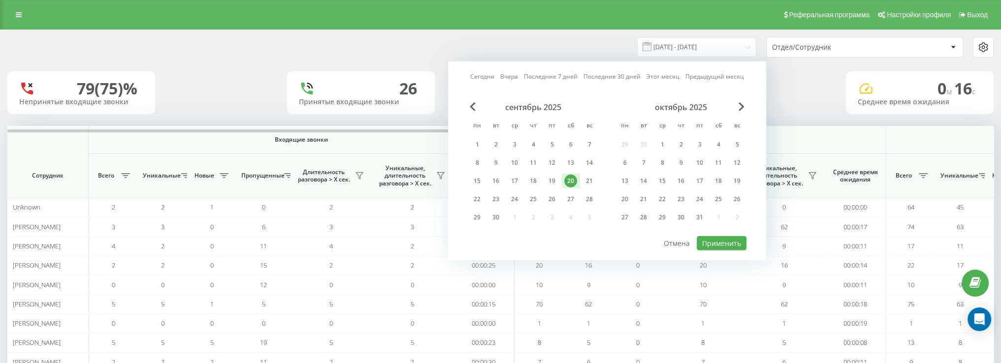 This screenshot has width=1001, height=363. I want to click on td: 00:00:11, so click(855, 246).